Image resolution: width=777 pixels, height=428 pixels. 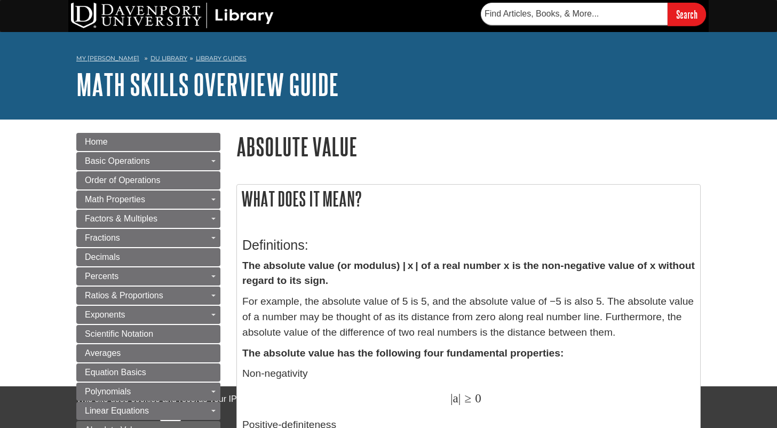 I want to click on span: Polynomials, so click(x=108, y=391).